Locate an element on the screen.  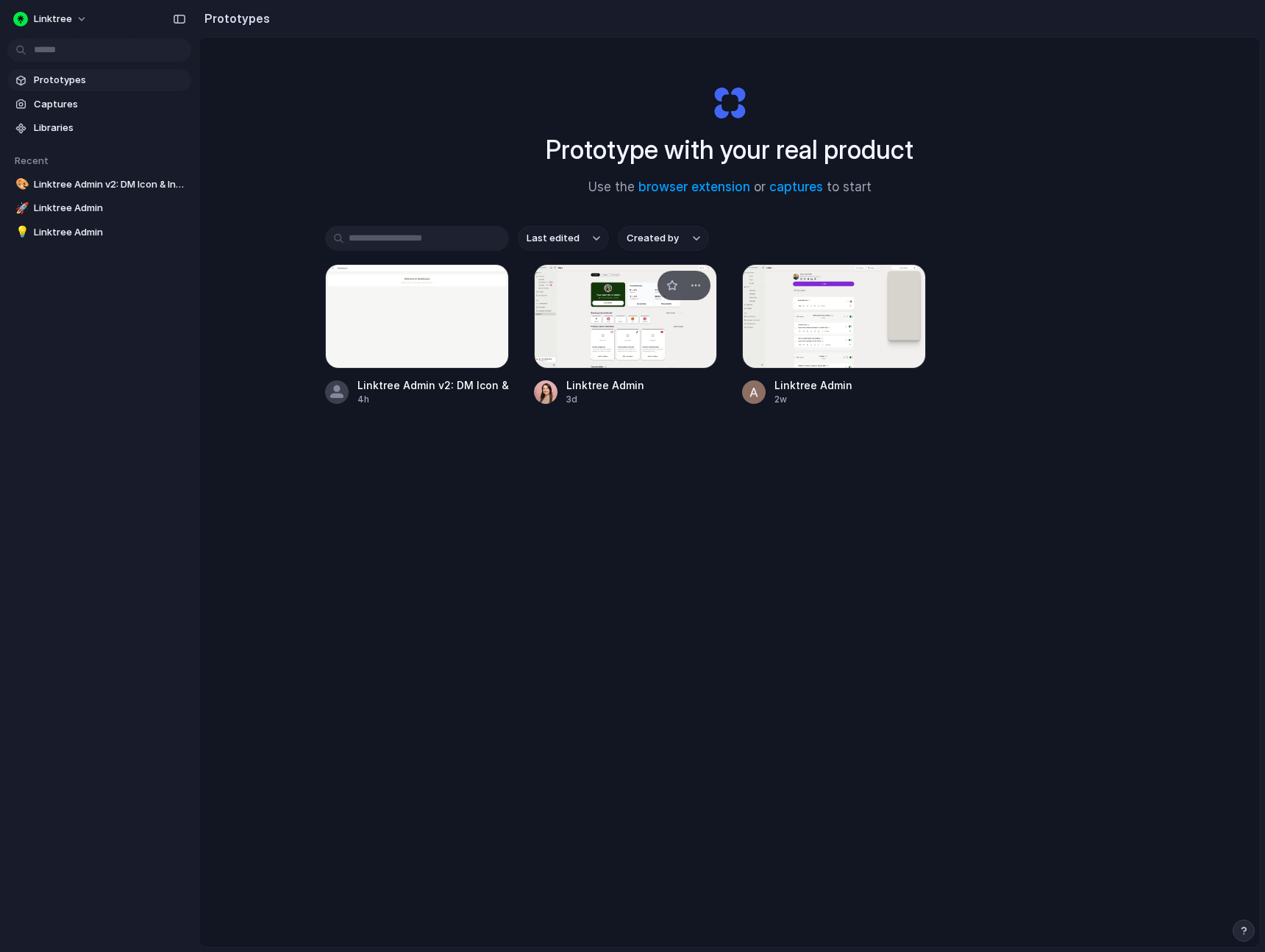
a: 🎨Linktree Admin v2: DM Icon & Inbox Update is located at coordinates (100, 184).